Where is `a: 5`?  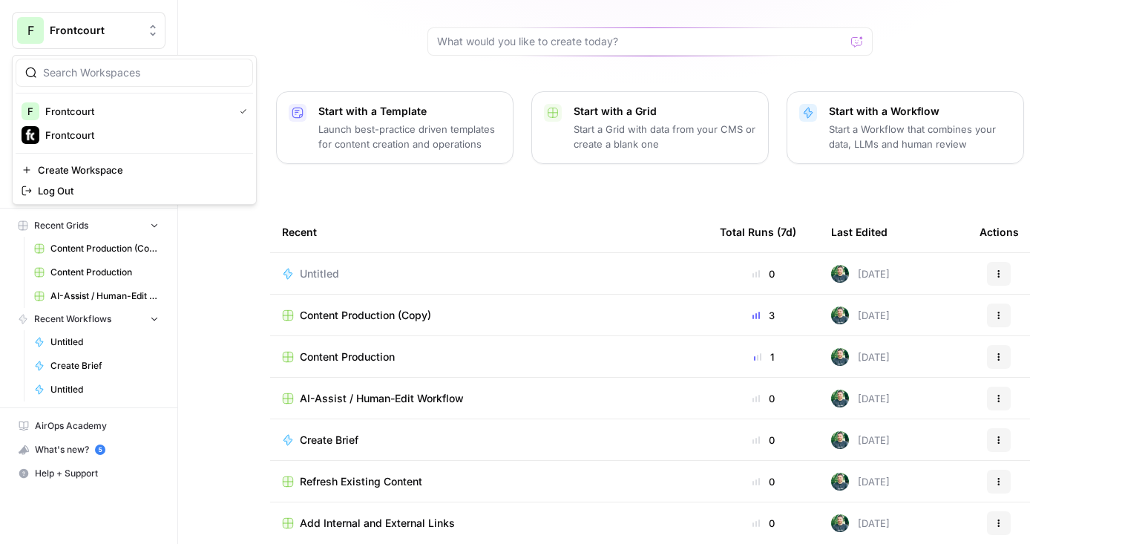 a: 5 is located at coordinates (100, 450).